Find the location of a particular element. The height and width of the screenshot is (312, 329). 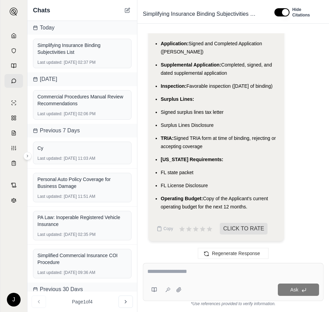

div: Cy is located at coordinates (82, 148).